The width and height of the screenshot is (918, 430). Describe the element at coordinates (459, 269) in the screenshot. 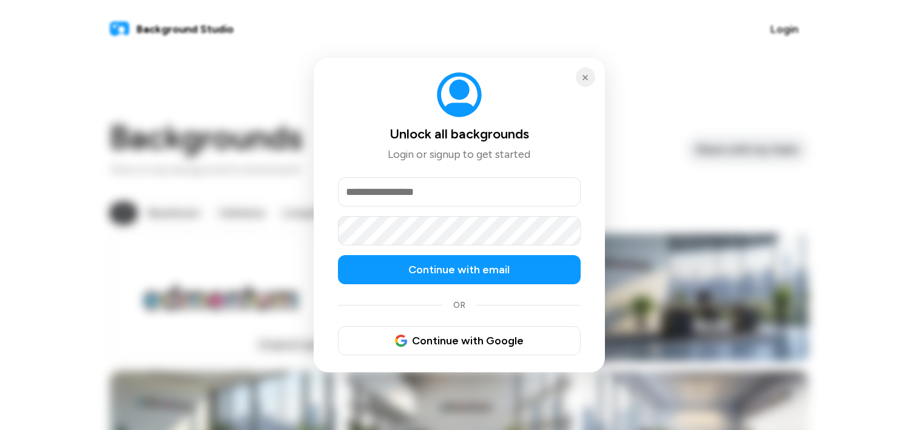

I see `button: Continue with email` at that location.